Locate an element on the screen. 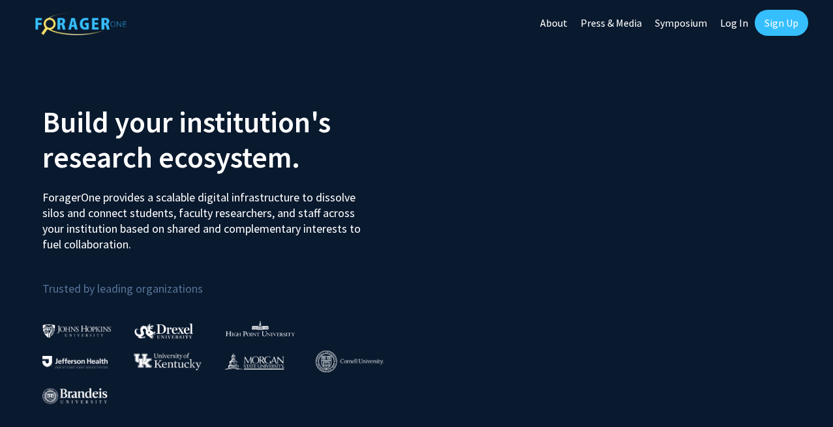  a: Sign Up is located at coordinates (782, 23).